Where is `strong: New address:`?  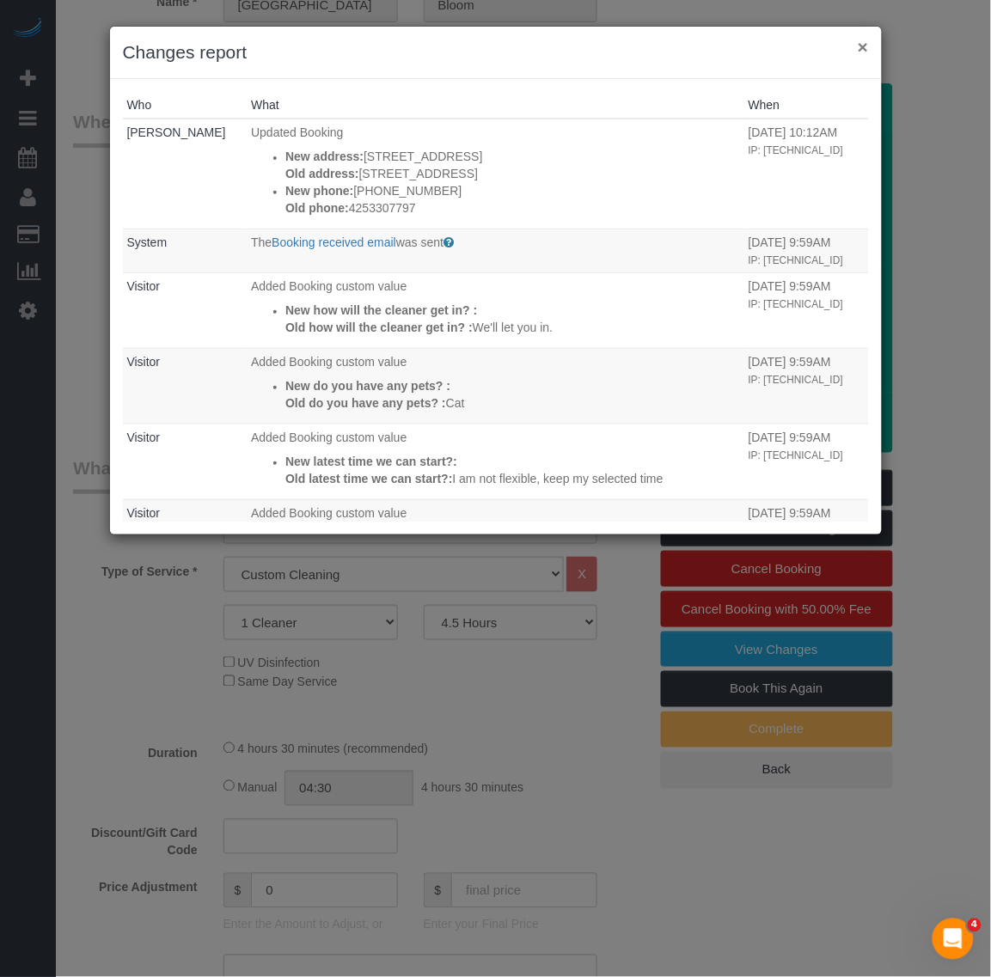 strong: New address: is located at coordinates (324, 156).